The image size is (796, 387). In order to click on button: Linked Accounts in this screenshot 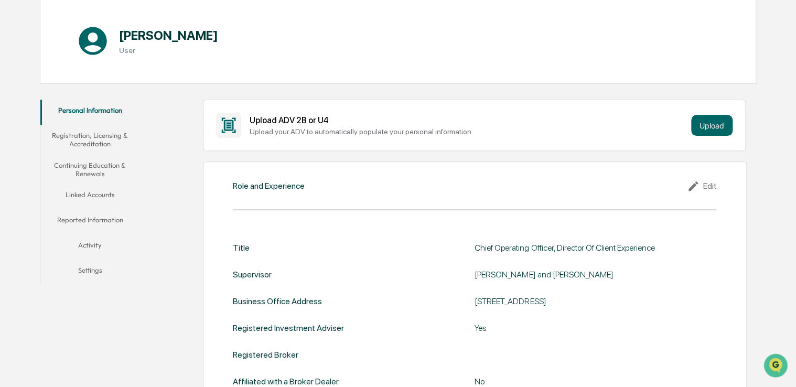, I will do `click(90, 197)`.